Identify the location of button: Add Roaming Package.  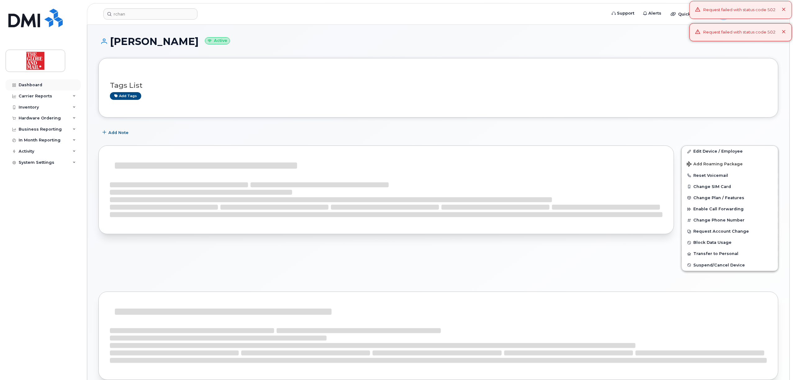
(730, 164).